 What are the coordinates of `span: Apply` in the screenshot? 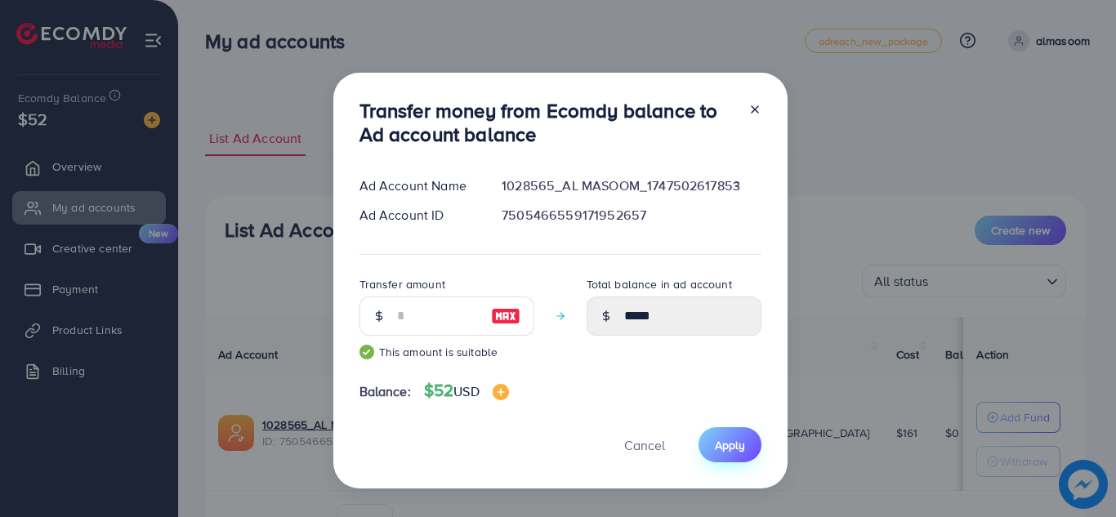 It's located at (729, 445).